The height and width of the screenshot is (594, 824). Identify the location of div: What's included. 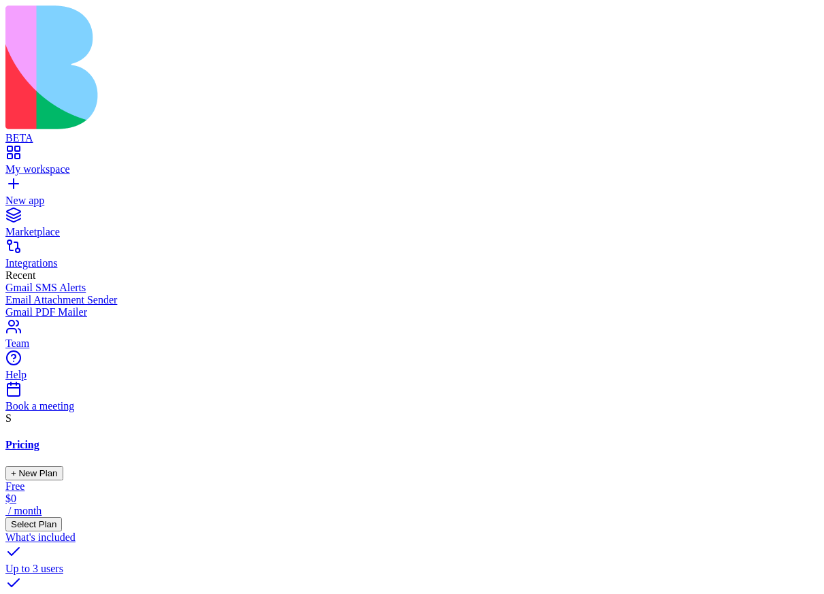
(412, 538).